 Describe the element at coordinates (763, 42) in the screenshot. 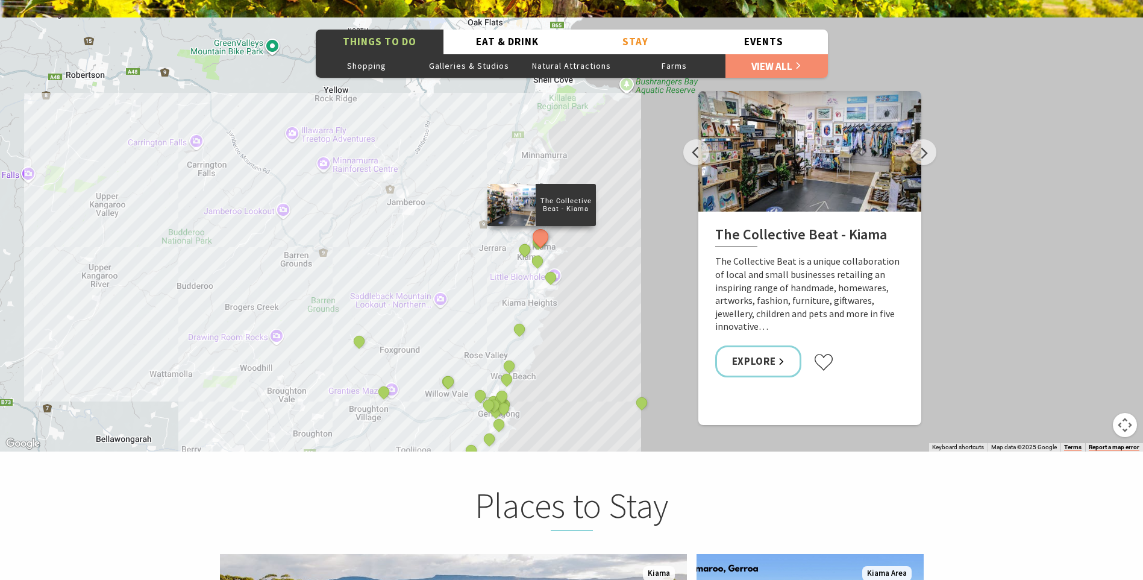

I see `button: Events` at that location.